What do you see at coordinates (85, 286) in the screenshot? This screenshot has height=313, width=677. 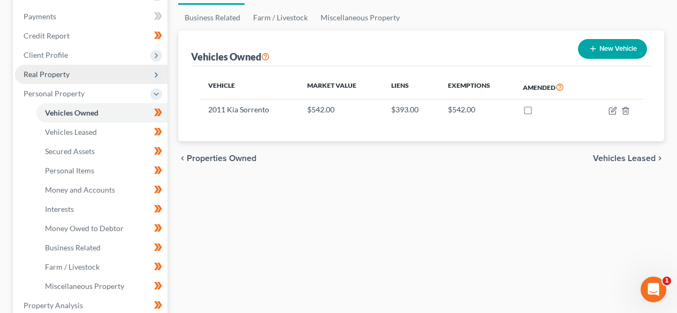 I see `span: Miscellaneous Property` at bounding box center [85, 286].